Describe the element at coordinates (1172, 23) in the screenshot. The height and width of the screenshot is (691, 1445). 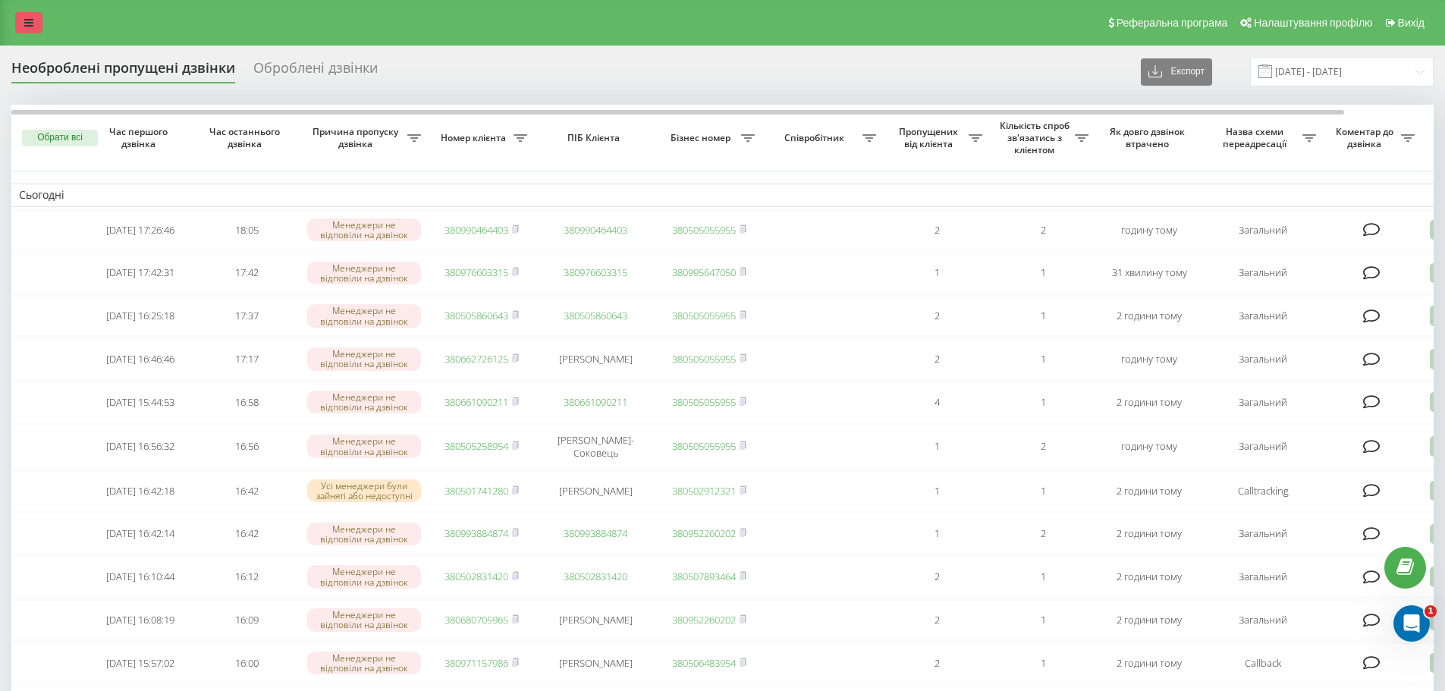
I see `span: Реферальна програма` at that location.